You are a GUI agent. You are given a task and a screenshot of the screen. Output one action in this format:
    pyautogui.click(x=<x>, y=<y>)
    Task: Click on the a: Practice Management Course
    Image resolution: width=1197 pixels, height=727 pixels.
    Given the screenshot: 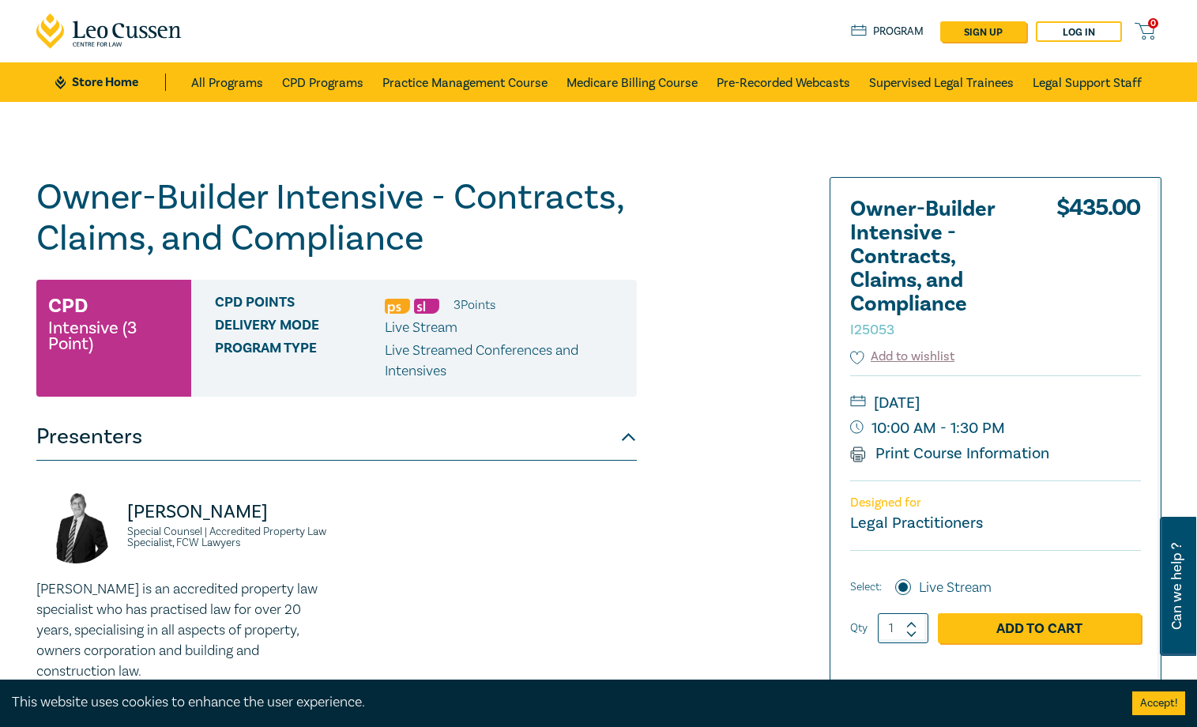 What is the action you would take?
    pyautogui.click(x=465, y=82)
    